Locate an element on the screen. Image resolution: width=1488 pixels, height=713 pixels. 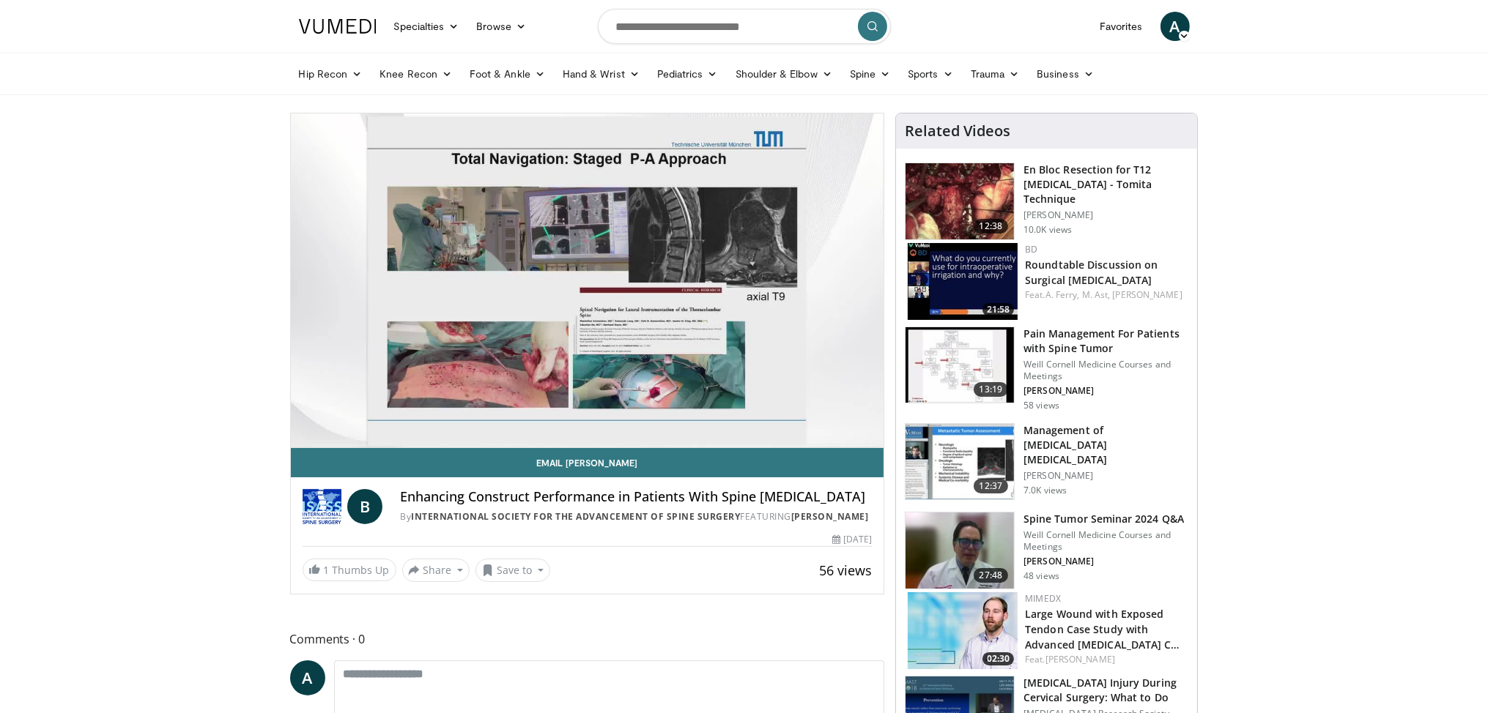
a: Browse is located at coordinates (501, 26).